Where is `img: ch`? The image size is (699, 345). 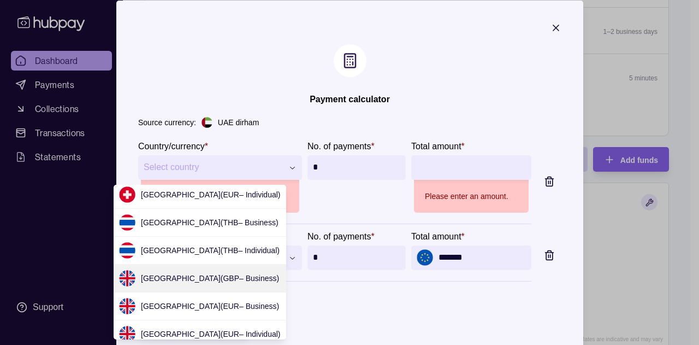
img: ch is located at coordinates (127, 194).